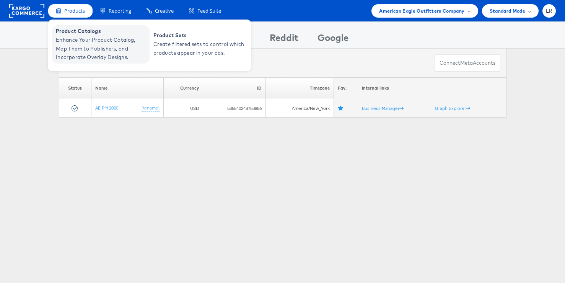 Image resolution: width=565 pixels, height=283 pixels. What do you see at coordinates (199, 49) in the screenshot?
I see `span: Create filtered sets to control which products appear in your ads.` at bounding box center [199, 49].